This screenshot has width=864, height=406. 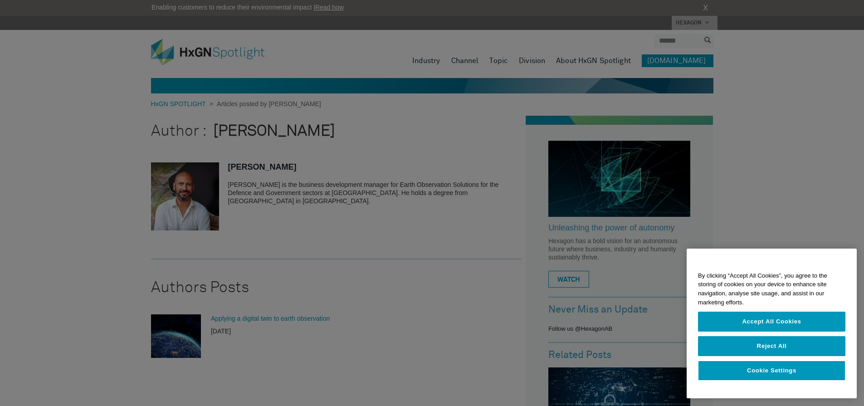 I want to click on button: Accept All Cookies, so click(x=772, y=322).